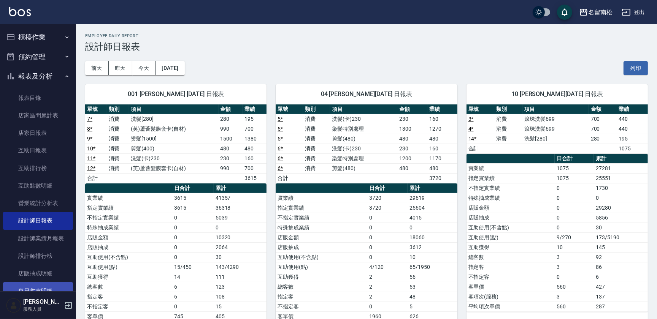 The width and height of the screenshot is (657, 319). I want to click on a: 每日收支明細, so click(38, 291).